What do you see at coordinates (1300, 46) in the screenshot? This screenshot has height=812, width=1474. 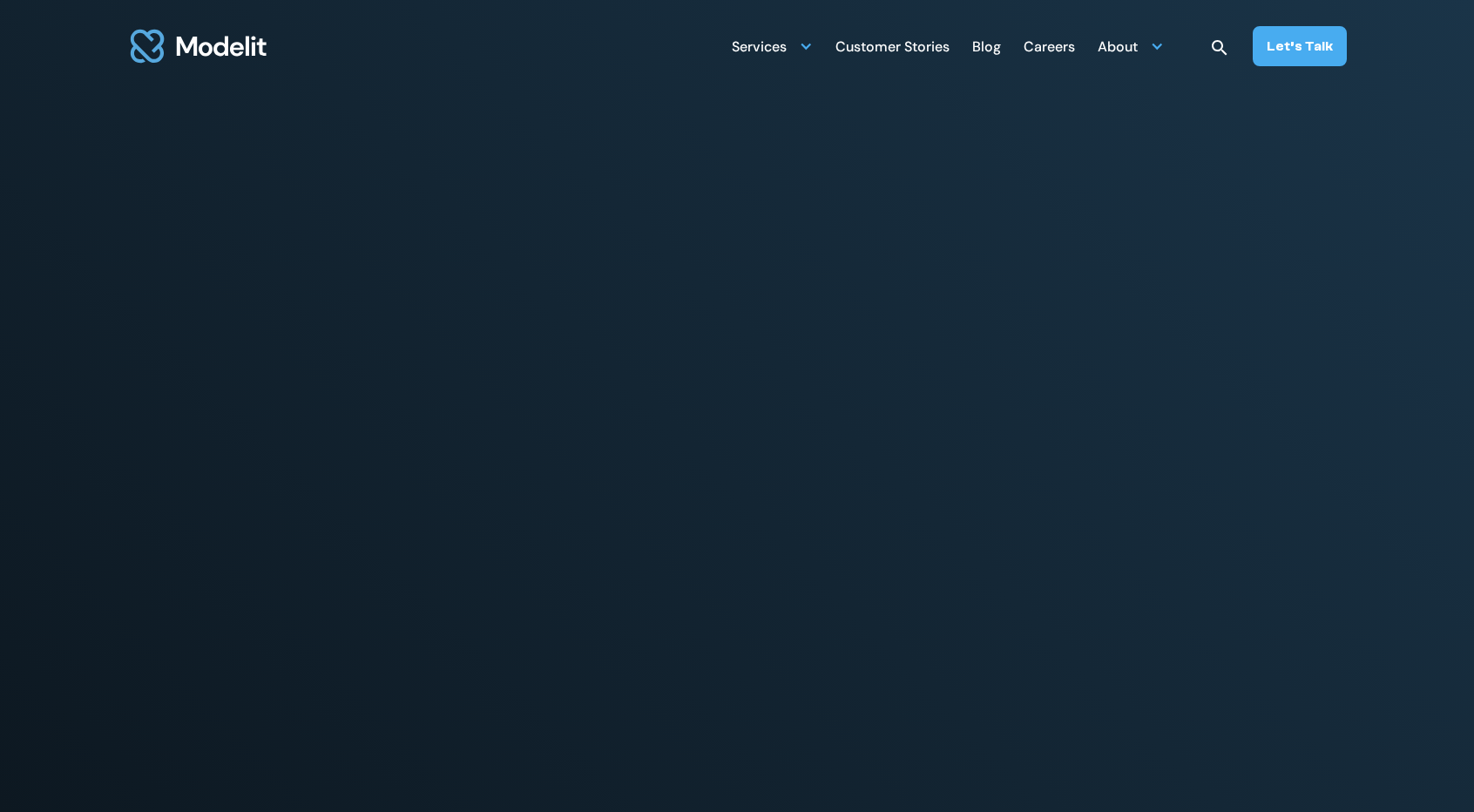 I see `a: Let’s Talk` at bounding box center [1300, 46].